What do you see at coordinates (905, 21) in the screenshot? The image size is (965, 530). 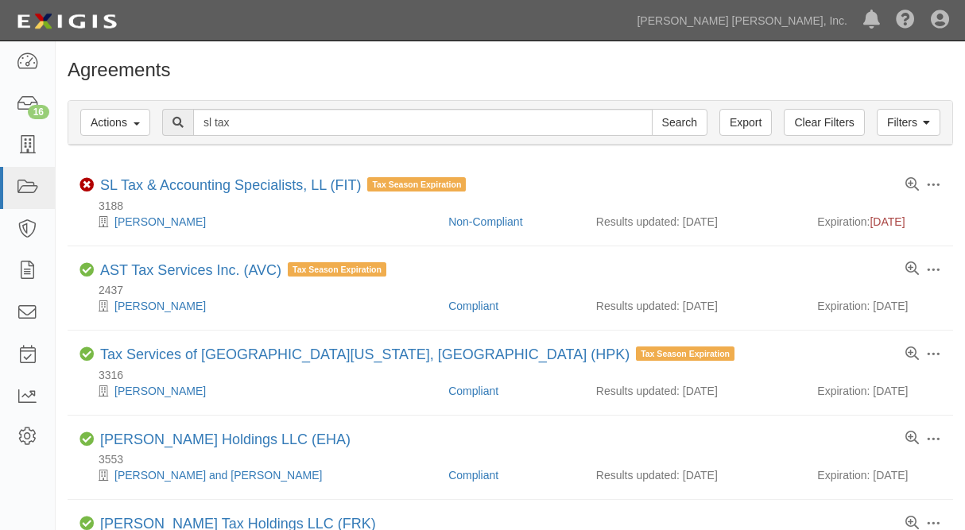 I see `i: Help Center - Complianz` at bounding box center [905, 21].